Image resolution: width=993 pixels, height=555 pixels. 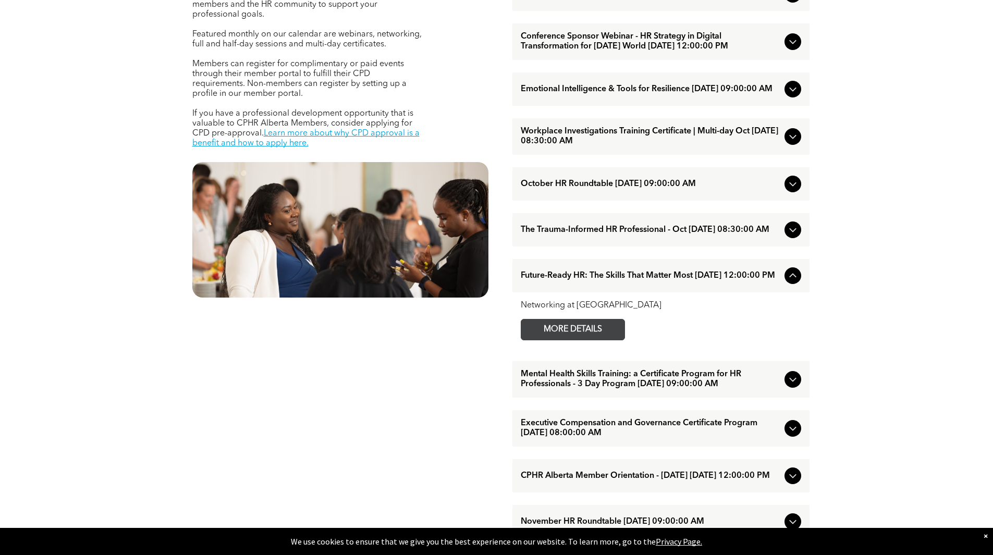 What do you see at coordinates (306, 138) in the screenshot?
I see `a: Learn more about why CPD approval is a benefit and how to apply here.` at bounding box center [306, 138].